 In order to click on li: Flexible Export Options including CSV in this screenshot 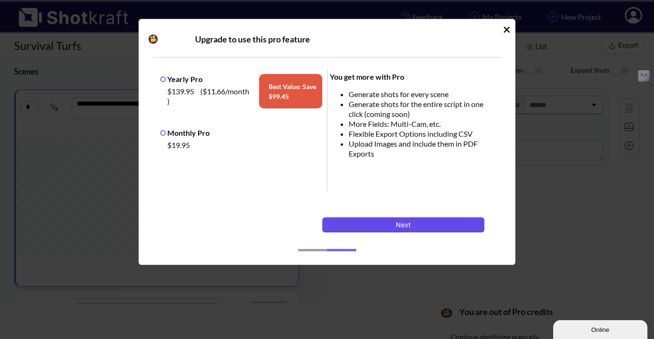, I will do `click(422, 133)`.